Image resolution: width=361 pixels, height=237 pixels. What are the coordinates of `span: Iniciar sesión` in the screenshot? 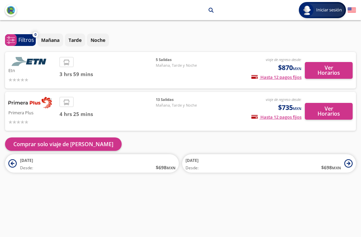 It's located at (329, 10).